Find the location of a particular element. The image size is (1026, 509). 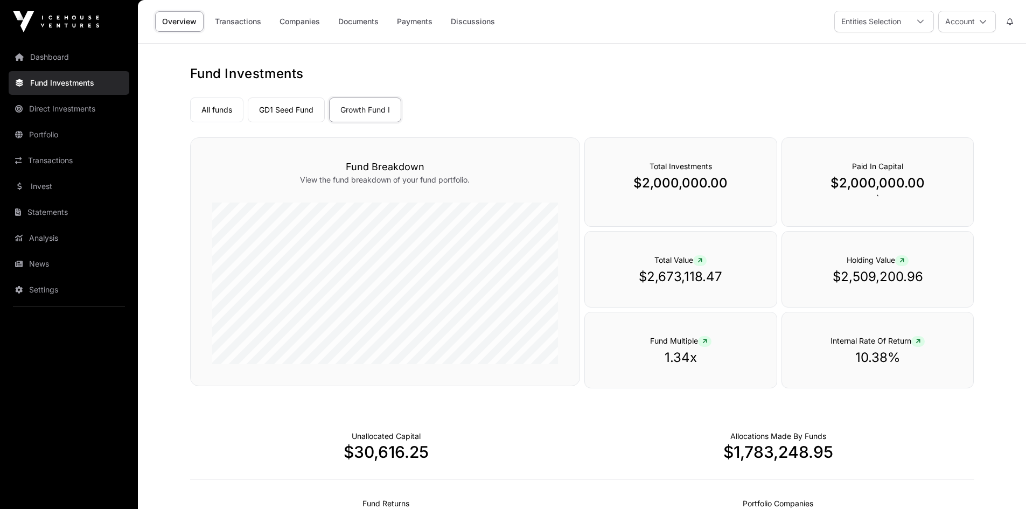

span: Holding Value is located at coordinates (878, 260).